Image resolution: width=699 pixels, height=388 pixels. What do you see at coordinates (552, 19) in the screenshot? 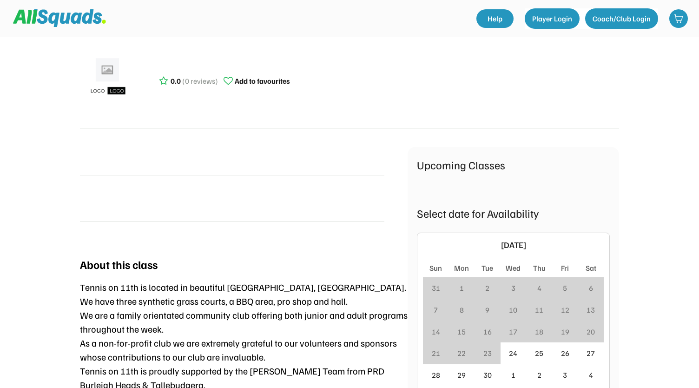
I see `button: Player Login` at bounding box center [552, 19].